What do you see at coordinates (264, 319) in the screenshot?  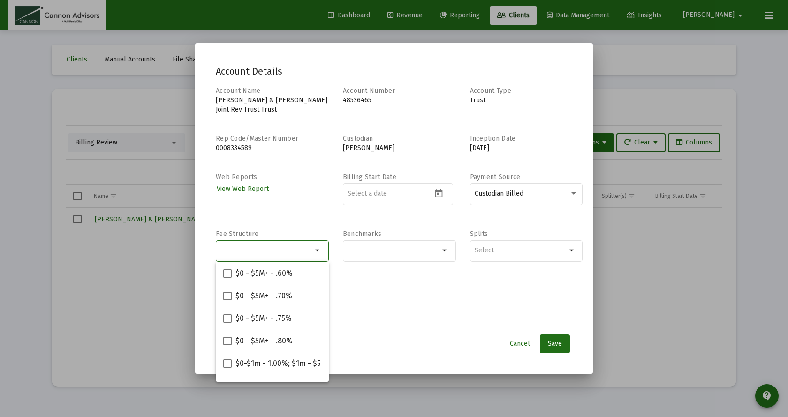 I see `span: $0 - $5M+ - .75%` at bounding box center [264, 319].